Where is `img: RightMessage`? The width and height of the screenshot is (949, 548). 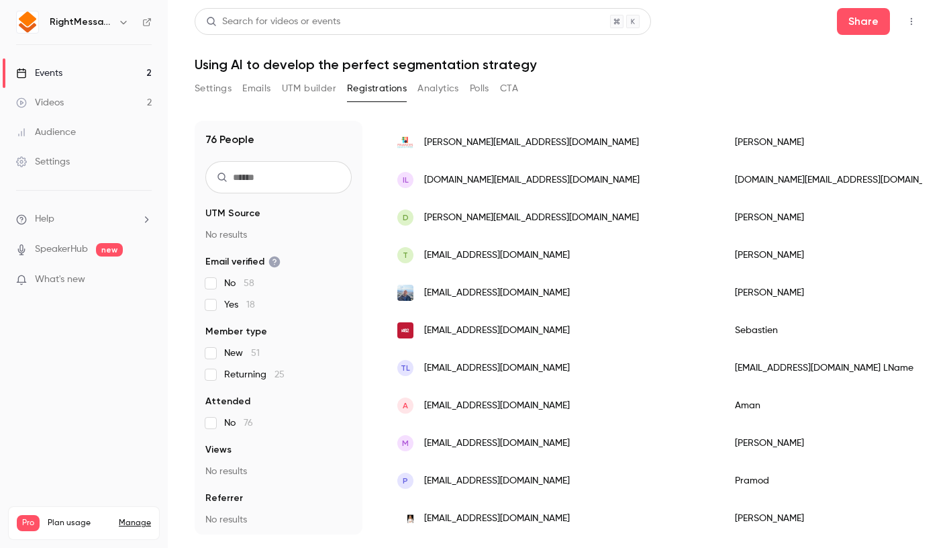 img: RightMessage is located at coordinates (28, 22).